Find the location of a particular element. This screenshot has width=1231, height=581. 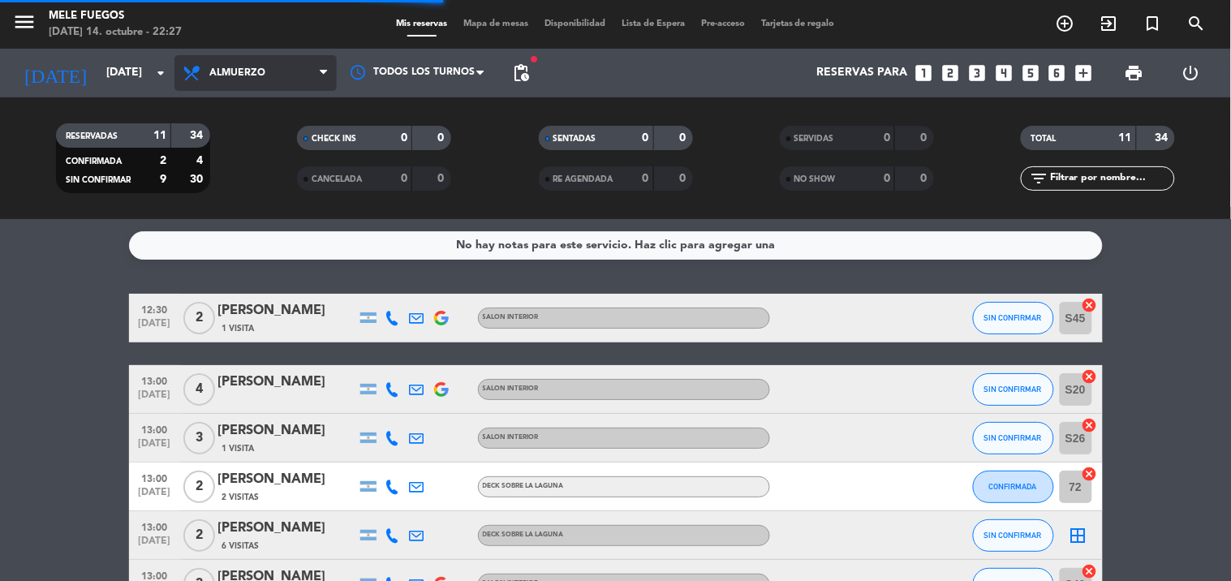

div: Mele Fuegos is located at coordinates (115, 16).